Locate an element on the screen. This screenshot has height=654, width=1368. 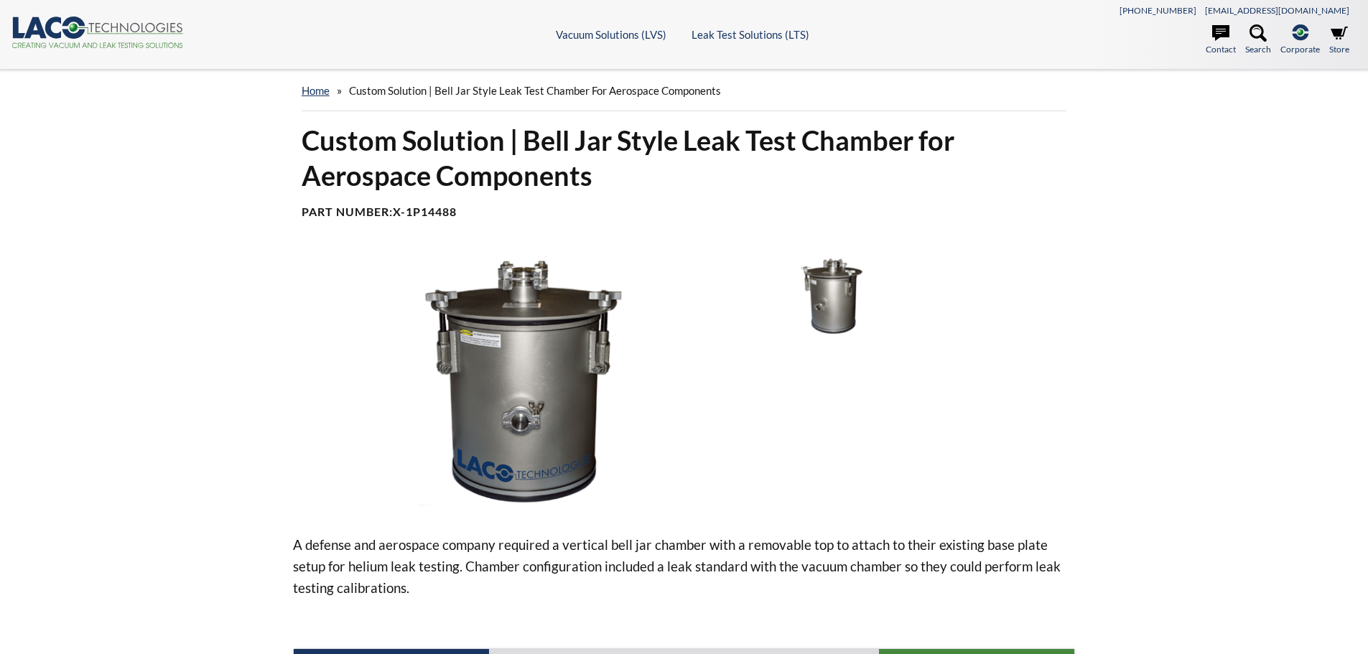
h4: Part Number: is located at coordinates (684, 212).